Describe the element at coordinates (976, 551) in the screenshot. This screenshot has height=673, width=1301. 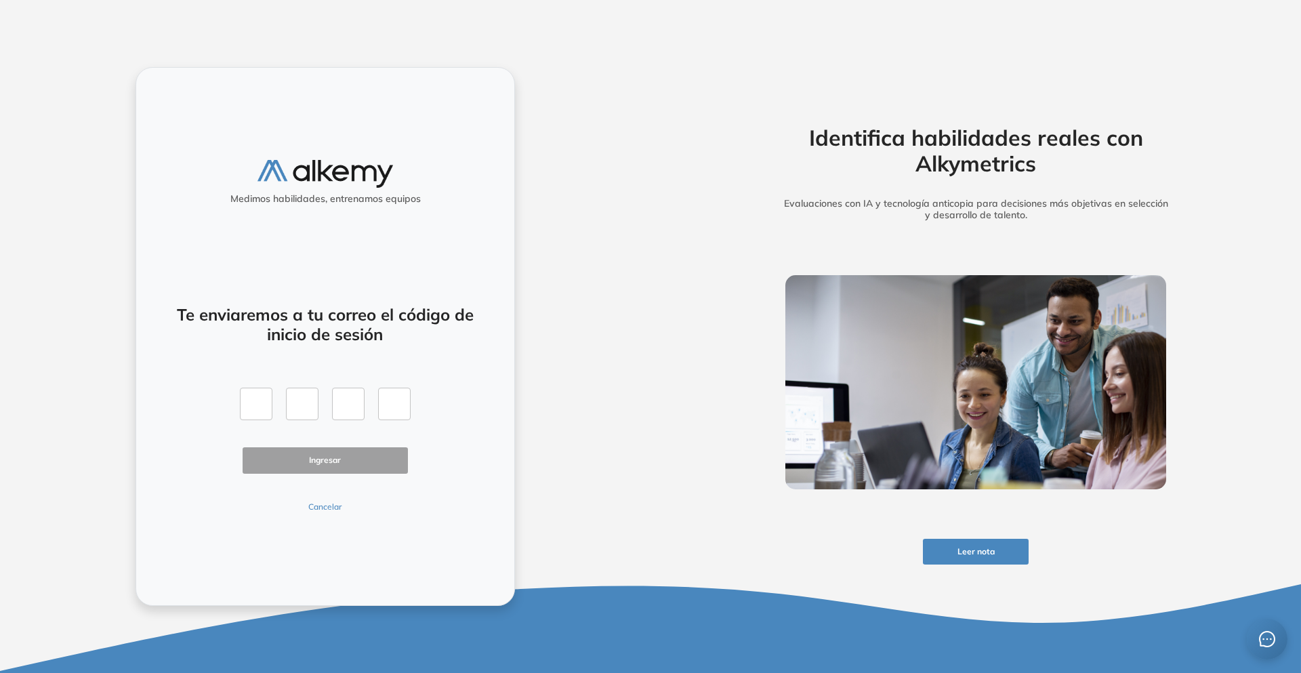
I see `button: Leer nota` at that location.